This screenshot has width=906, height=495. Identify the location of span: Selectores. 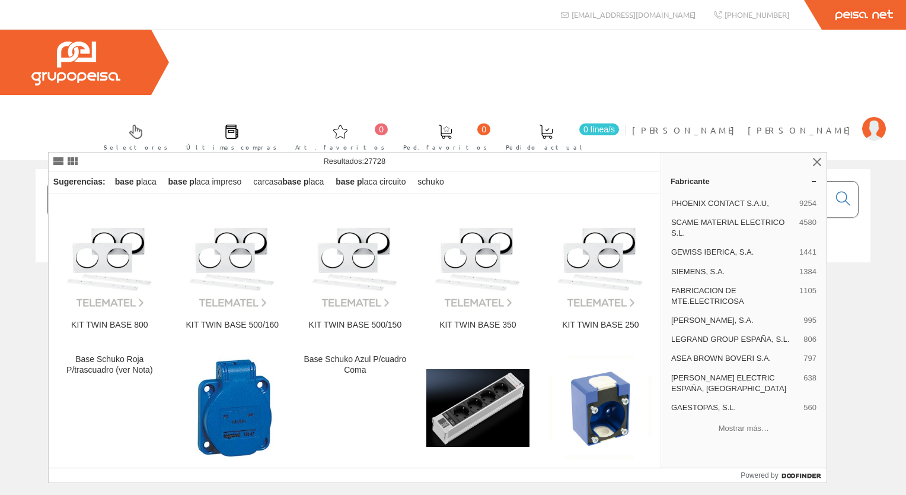
(136, 147).